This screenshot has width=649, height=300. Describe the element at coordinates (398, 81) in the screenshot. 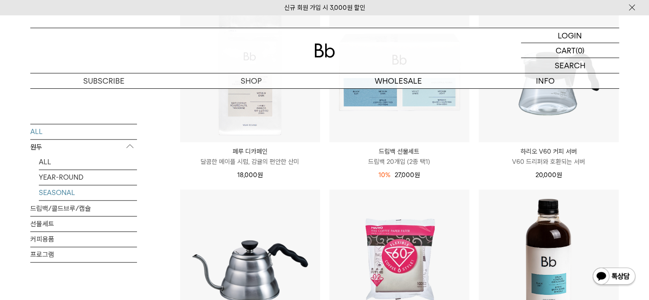

I see `p: WHOLESALE` at that location.